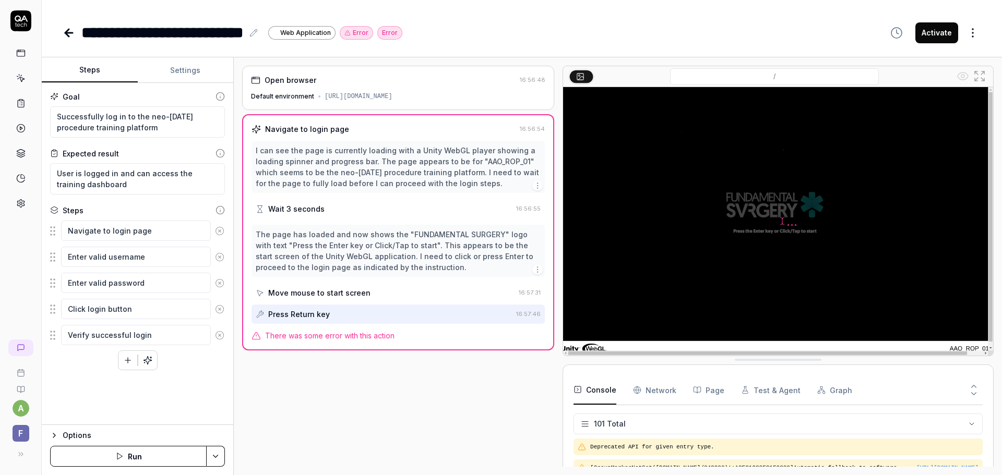  What do you see at coordinates (398, 314) in the screenshot?
I see `button: Press Return key16:57:46` at bounding box center [398, 314].